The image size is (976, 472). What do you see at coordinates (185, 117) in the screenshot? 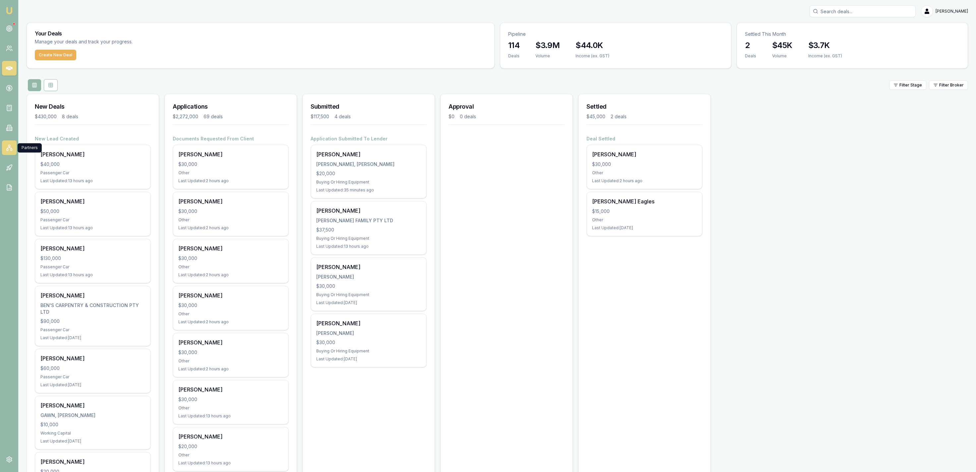
I see `div: $2,272,000` at bounding box center [185, 117].